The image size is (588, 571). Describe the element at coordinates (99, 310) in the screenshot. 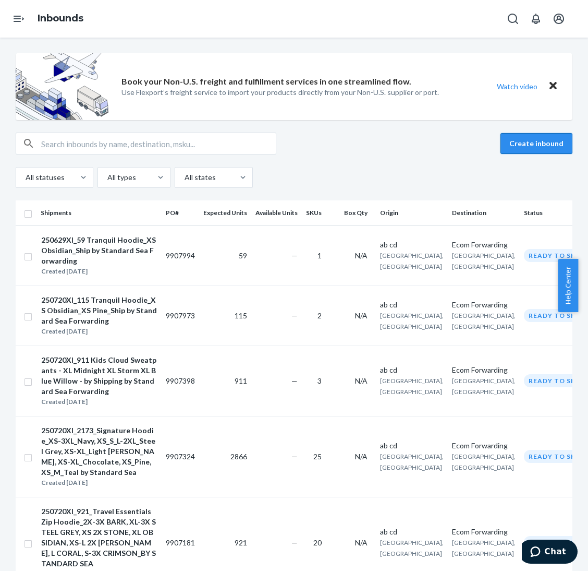

I see `div: 250720XI_115 Tranquil Hoodie_XS Obsidian_XS Pine_Ship by Standard Sea Forwarding` at that location.